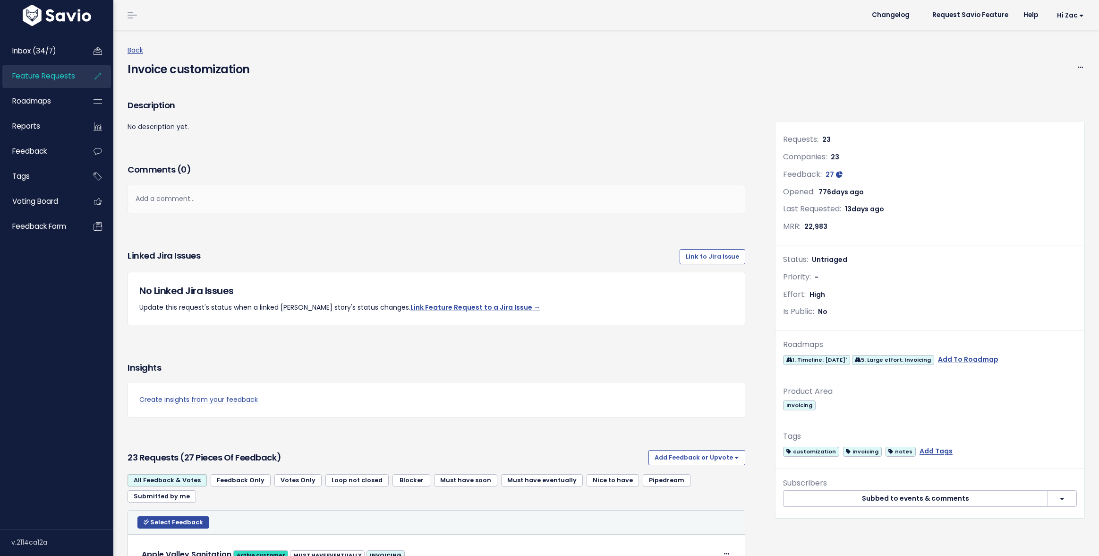 Image resolution: width=1099 pixels, height=556 pixels. Describe the element at coordinates (667, 480) in the screenshot. I see `a: Pipedream` at that location.